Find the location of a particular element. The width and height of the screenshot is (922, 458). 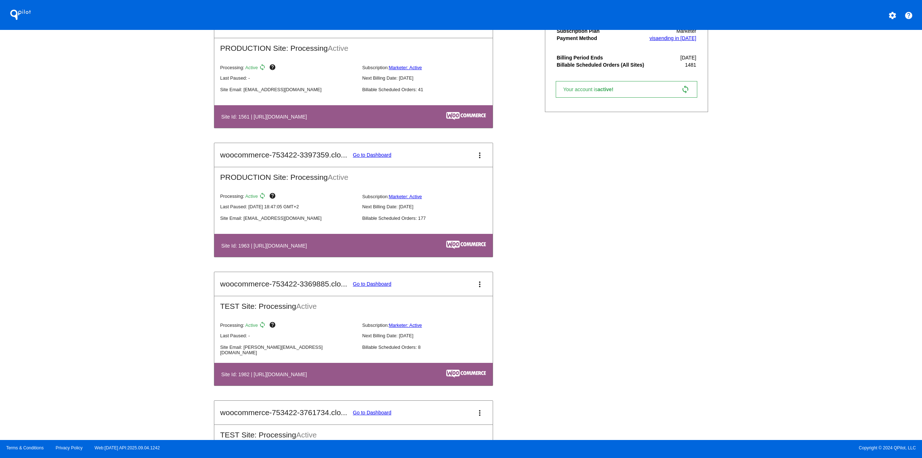

a: Your account isactive! sync is located at coordinates (626, 89).